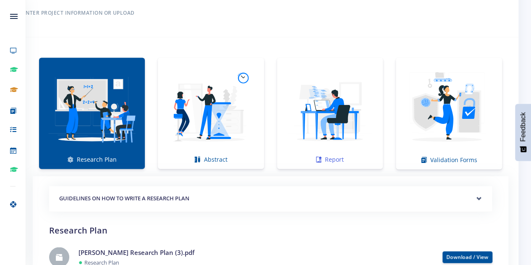 This screenshot has height=265, width=531. I want to click on h5: GUIDELINES ON HOW TO WRITE A RESEARCH PLAN, so click(270, 198).